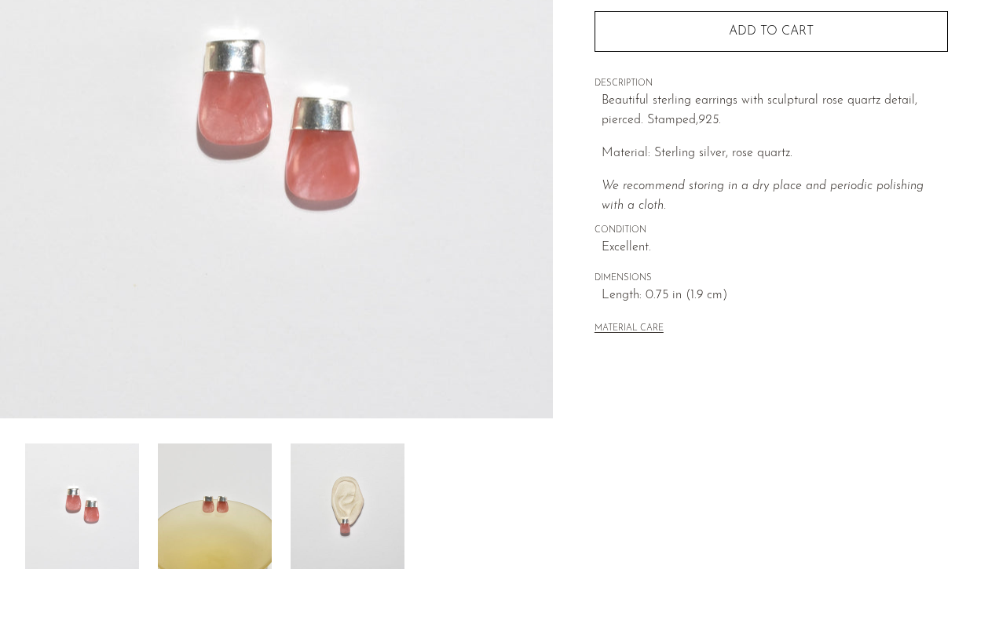  I want to click on span: Length: 0.75 in (1.9 cm), so click(774, 296).